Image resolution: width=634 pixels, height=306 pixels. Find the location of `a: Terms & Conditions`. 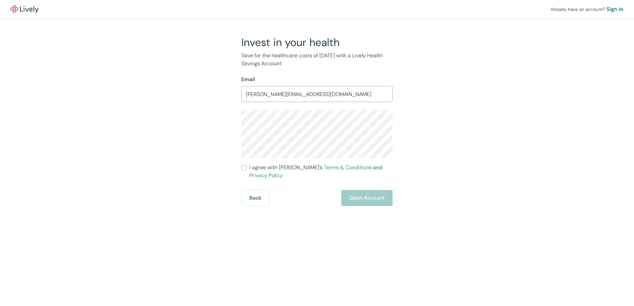

a: Terms & Conditions is located at coordinates (348, 167).